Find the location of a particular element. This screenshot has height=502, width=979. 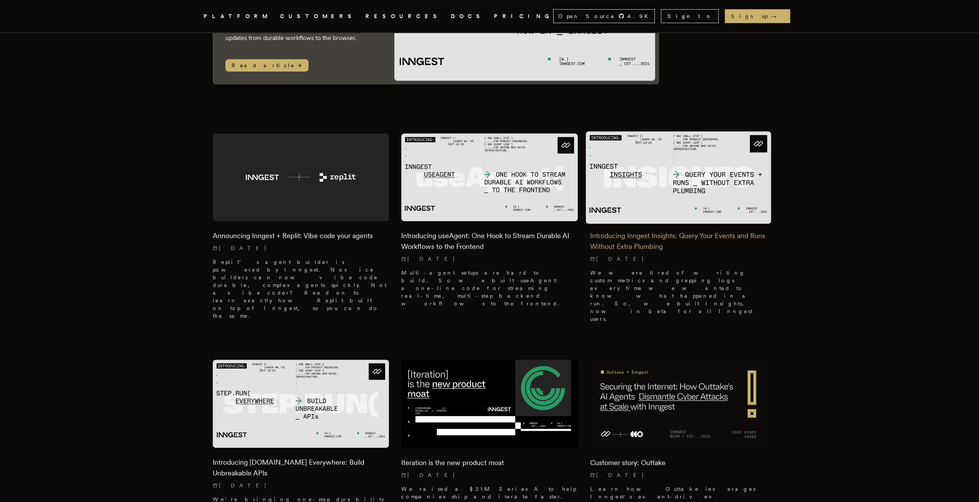

h2: Customer story: Outtake is located at coordinates (678, 463).